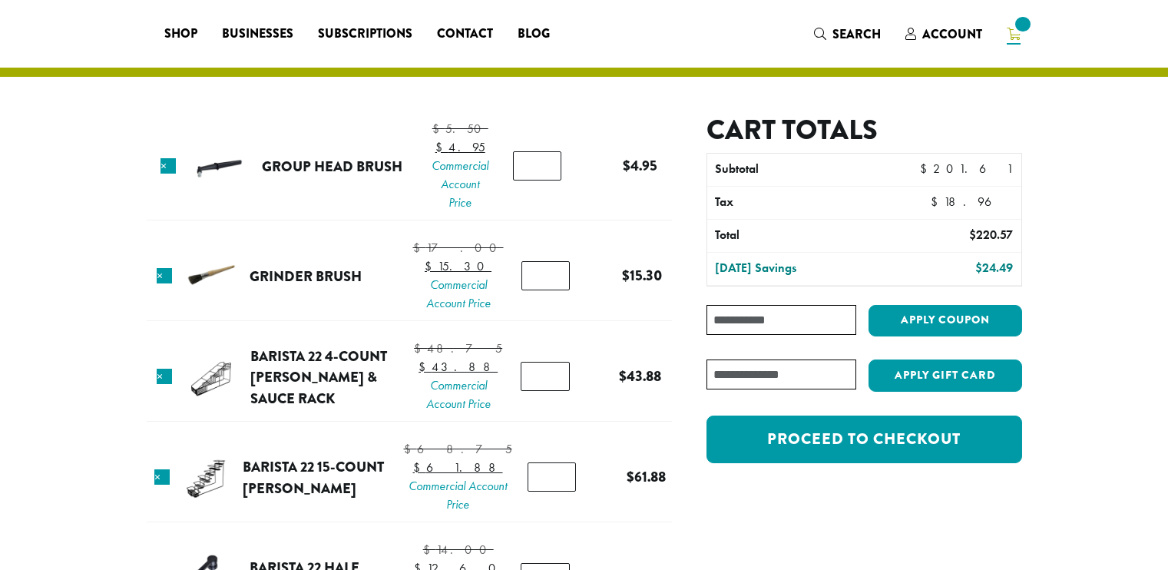 This screenshot has height=570, width=1168. I want to click on button: Apply coupon, so click(945, 320).